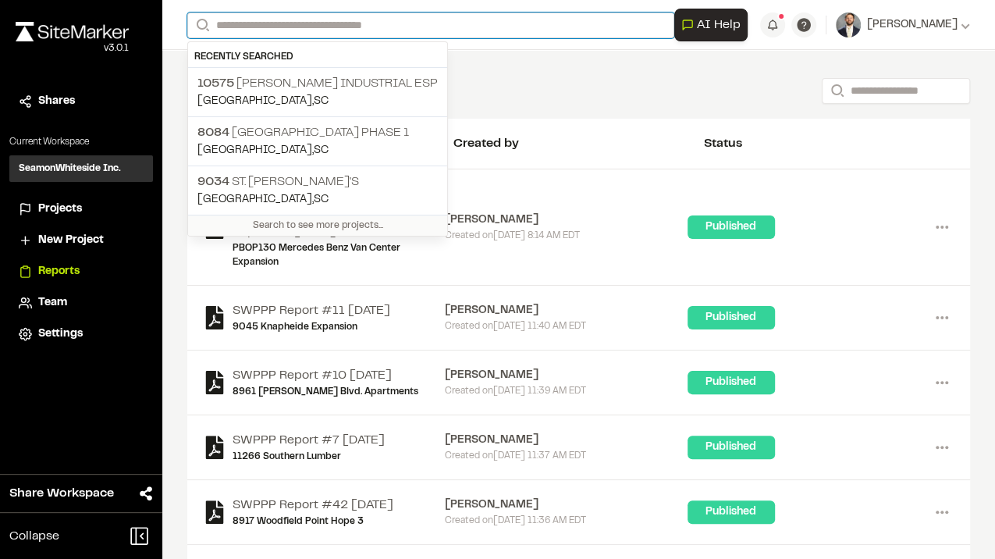 The height and width of the screenshot is (559, 995). Describe the element at coordinates (311, 327) in the screenshot. I see `a: 9045 Knapheide Expansion` at that location.